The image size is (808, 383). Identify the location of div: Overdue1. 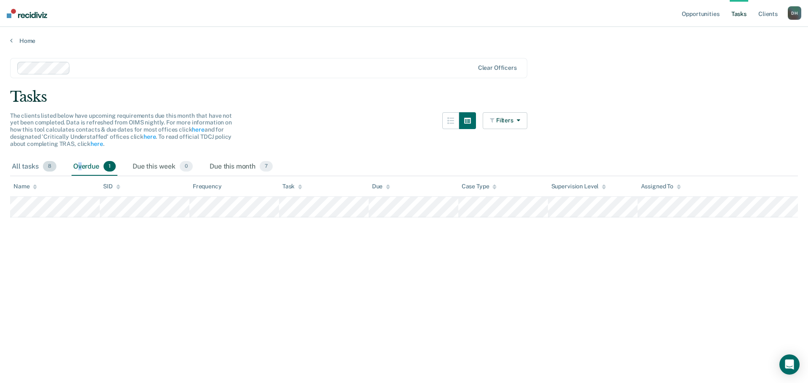
(94, 167).